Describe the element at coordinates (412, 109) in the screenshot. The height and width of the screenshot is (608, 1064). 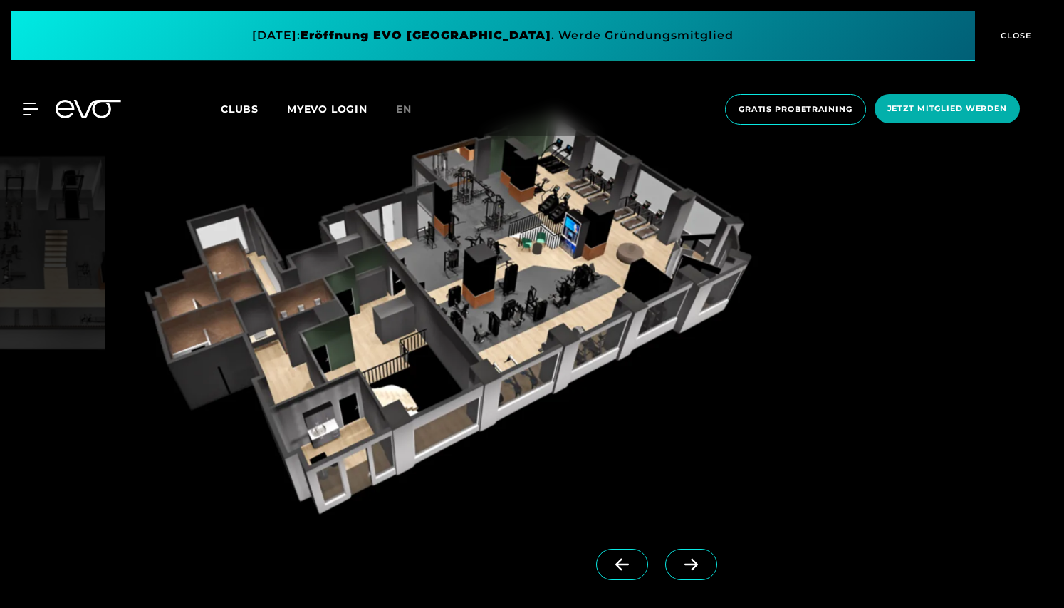
I see `a: en` at that location.